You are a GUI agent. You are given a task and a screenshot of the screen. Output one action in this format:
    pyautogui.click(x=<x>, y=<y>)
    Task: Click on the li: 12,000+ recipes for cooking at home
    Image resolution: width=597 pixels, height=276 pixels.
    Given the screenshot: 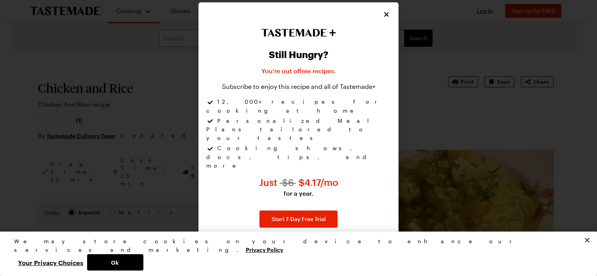 What is the action you would take?
    pyautogui.click(x=298, y=107)
    